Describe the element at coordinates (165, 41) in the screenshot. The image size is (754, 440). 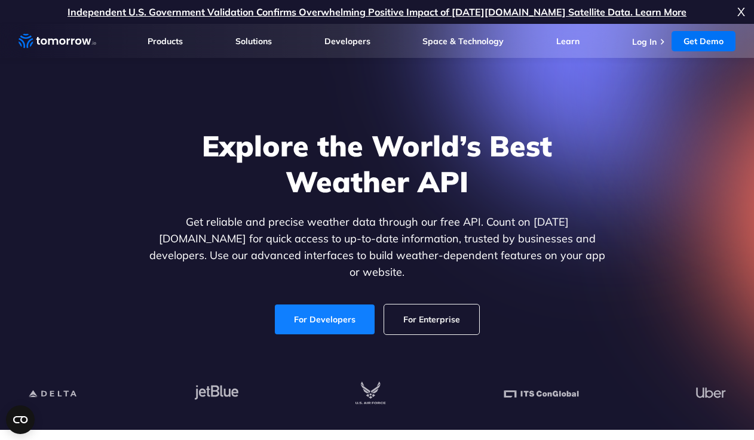
I see `a: Products` at that location.